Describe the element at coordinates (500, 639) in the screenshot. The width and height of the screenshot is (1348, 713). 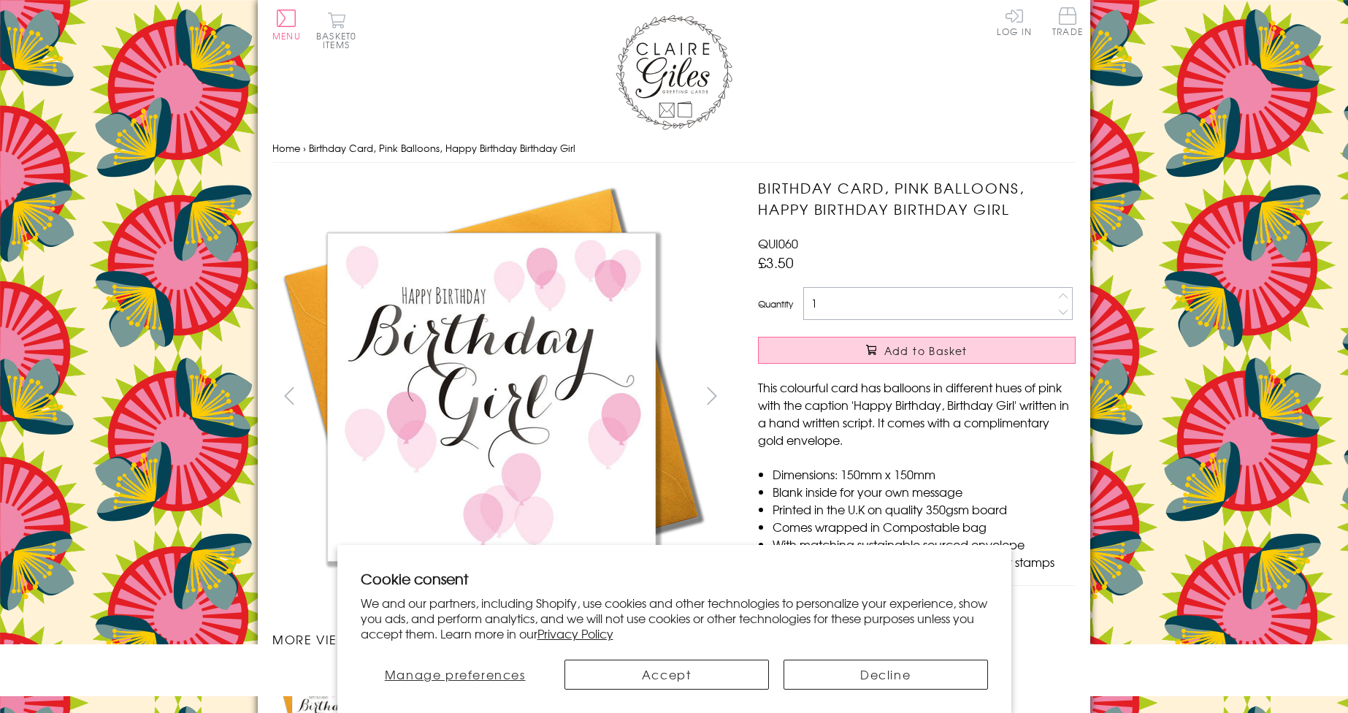
I see `h3: More views` at that location.